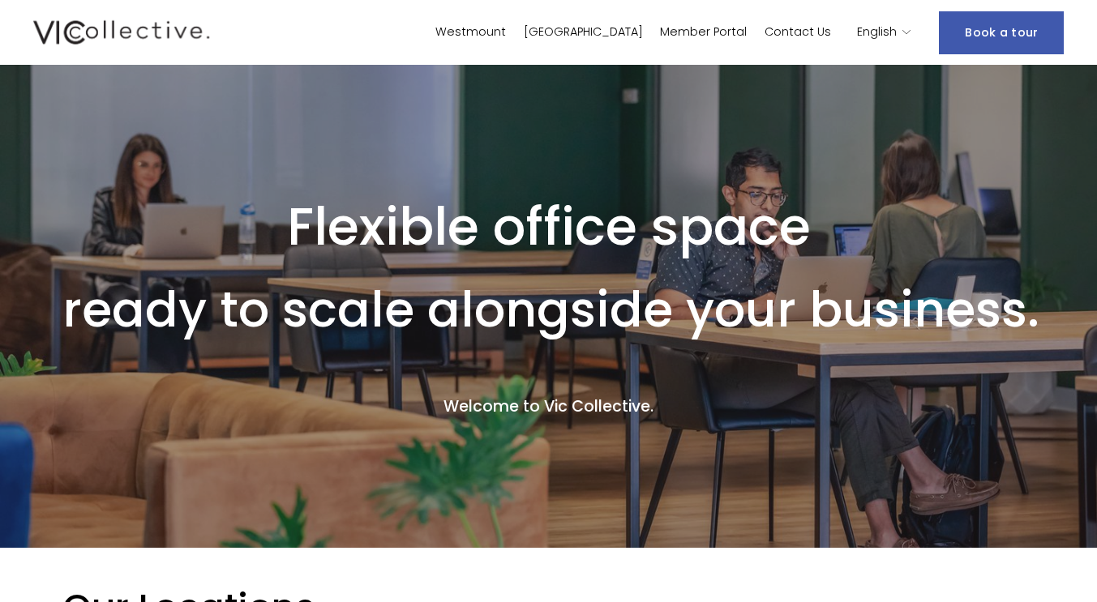  I want to click on img: Vic Collective, so click(122, 32).